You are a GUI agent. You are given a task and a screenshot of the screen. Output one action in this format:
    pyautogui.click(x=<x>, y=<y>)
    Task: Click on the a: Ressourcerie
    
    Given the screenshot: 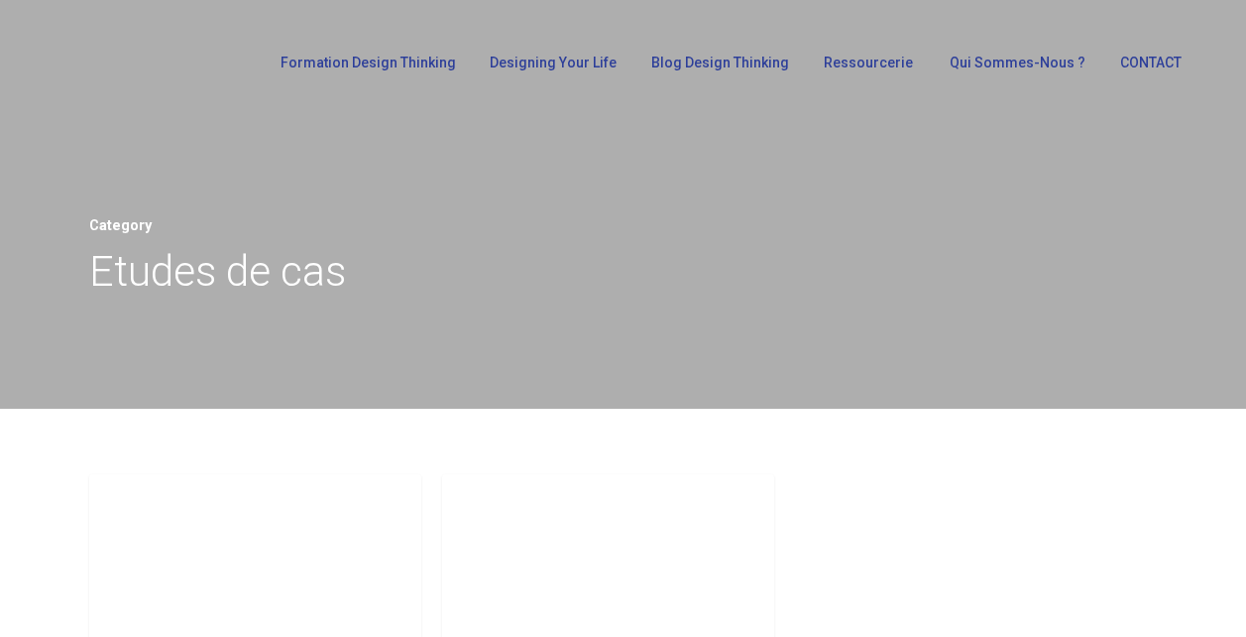 What is the action you would take?
    pyautogui.click(x=867, y=69)
    